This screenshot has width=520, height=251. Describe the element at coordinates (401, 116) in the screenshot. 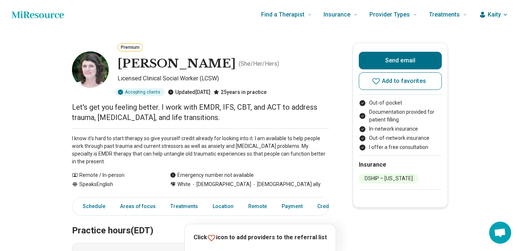

I see `li: Documentation provided for patient filling` at that location.